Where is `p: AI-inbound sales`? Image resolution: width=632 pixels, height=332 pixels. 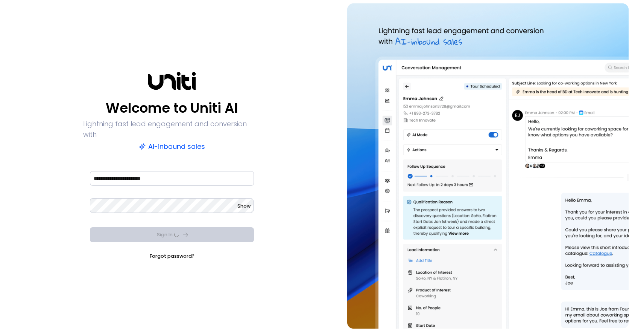
p: AI-inbound sales is located at coordinates (172, 146).